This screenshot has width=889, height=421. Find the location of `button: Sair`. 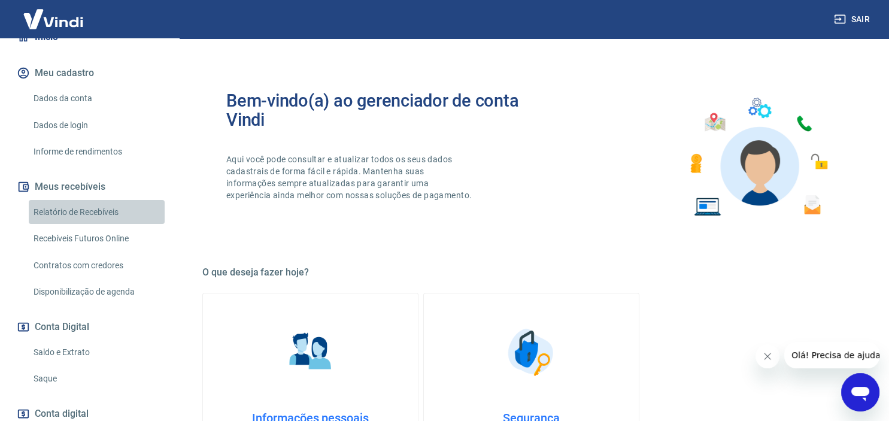

button: Sair is located at coordinates (853, 19).